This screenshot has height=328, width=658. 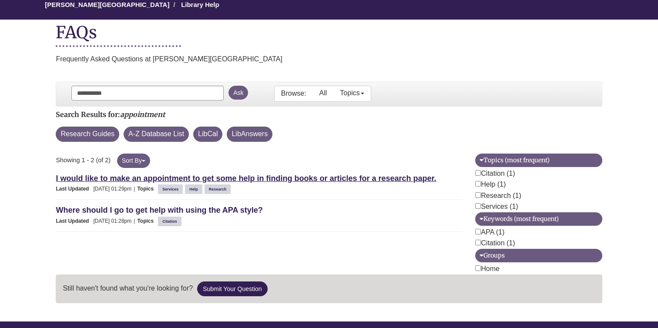 I want to click on button: Sort By, so click(x=134, y=160).